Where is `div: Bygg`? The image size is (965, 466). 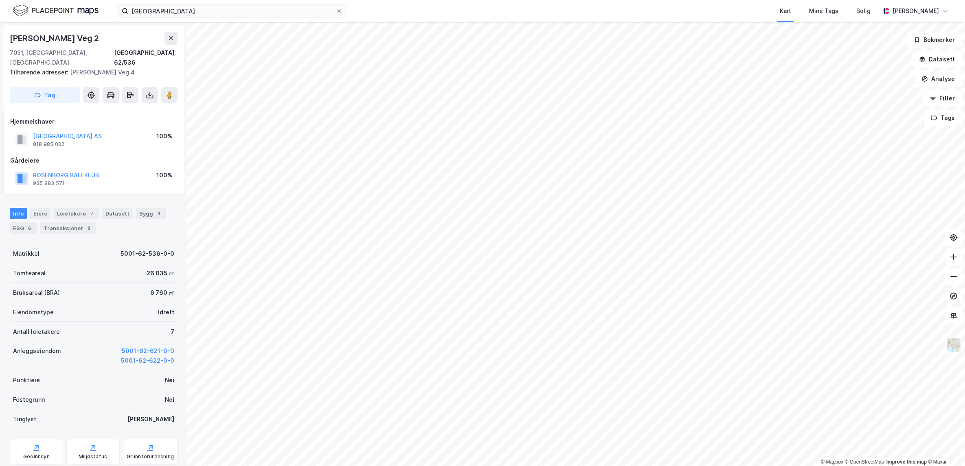 div: Bygg is located at coordinates (151, 214).